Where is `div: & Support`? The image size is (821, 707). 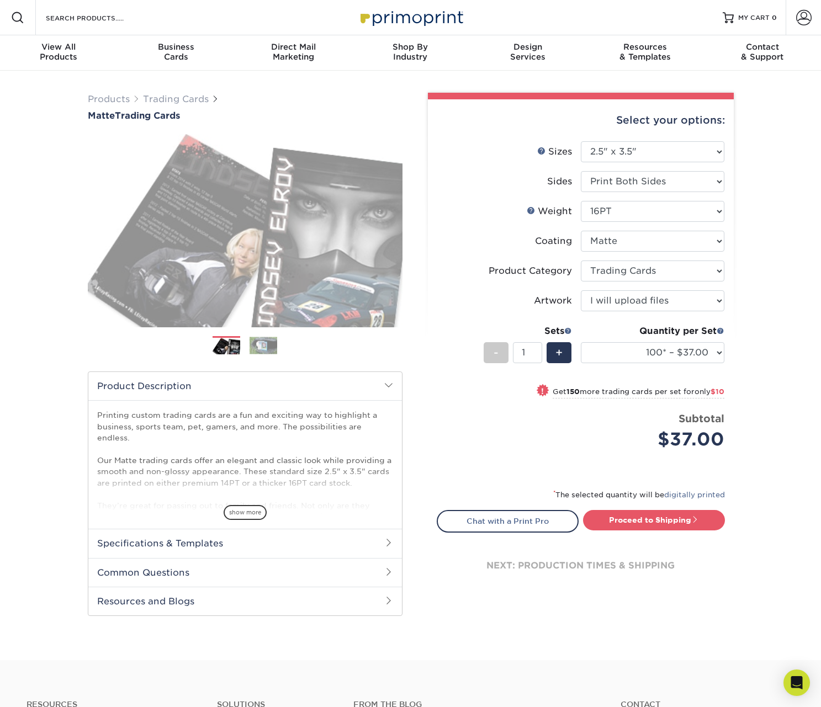
div: & Support is located at coordinates (762, 52).